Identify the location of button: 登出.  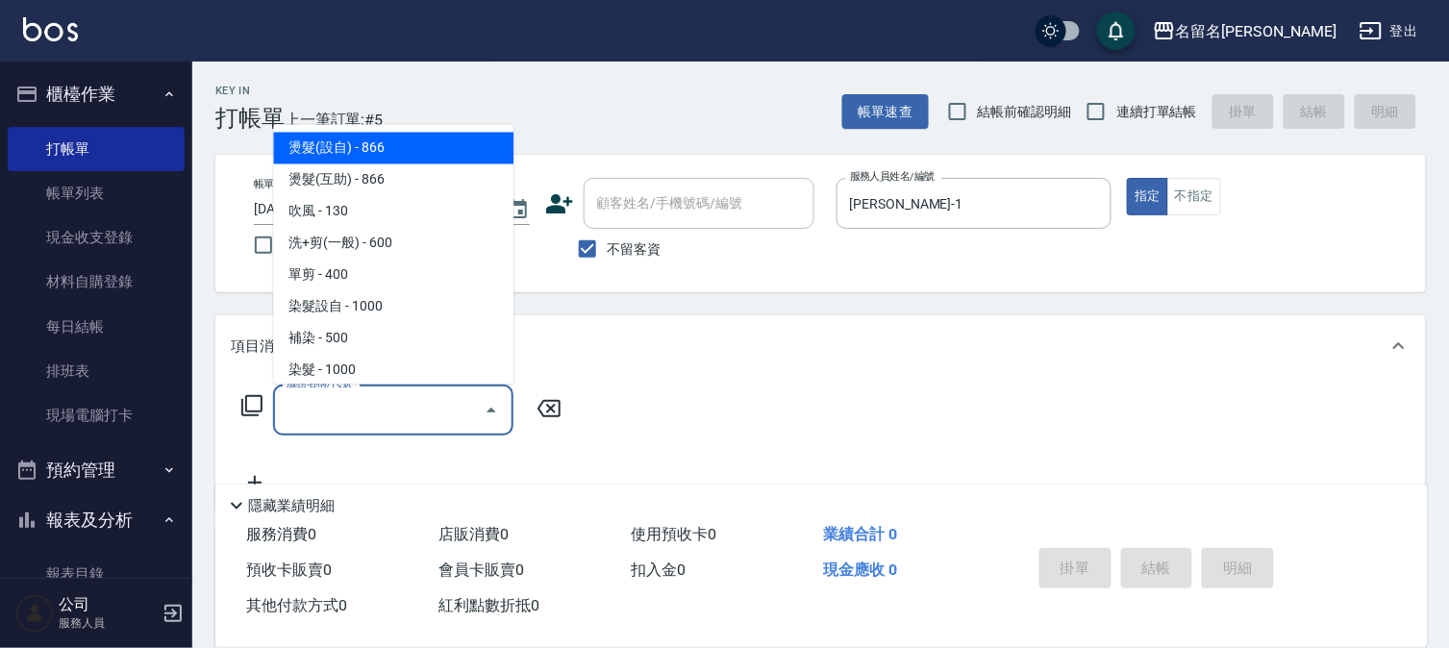
(1388, 31).